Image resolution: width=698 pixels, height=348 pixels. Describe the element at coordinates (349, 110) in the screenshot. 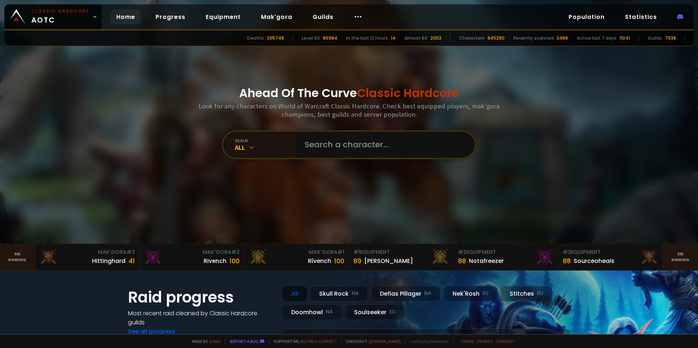

I see `h3: Look for any characters on World of Warcraft Classic Hardcore. Check best equipped players, mak'g...` at that location.